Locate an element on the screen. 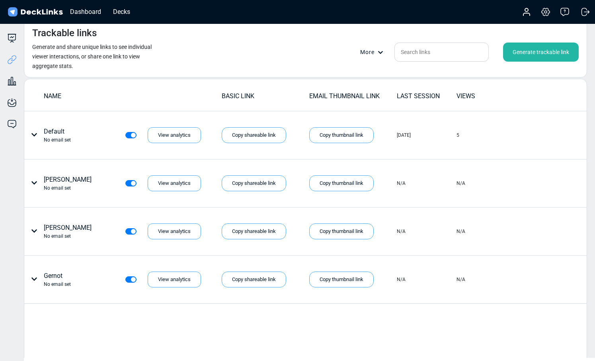  div: 5 is located at coordinates (458, 135).